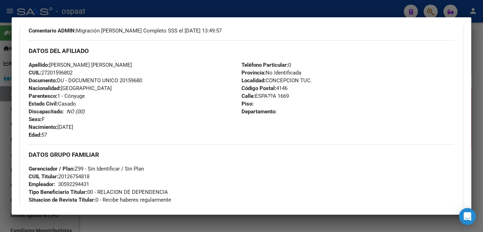  Describe the element at coordinates (85, 81) in the screenshot. I see `span: DU - DOCUMENTO UNICO 20159680` at that location.